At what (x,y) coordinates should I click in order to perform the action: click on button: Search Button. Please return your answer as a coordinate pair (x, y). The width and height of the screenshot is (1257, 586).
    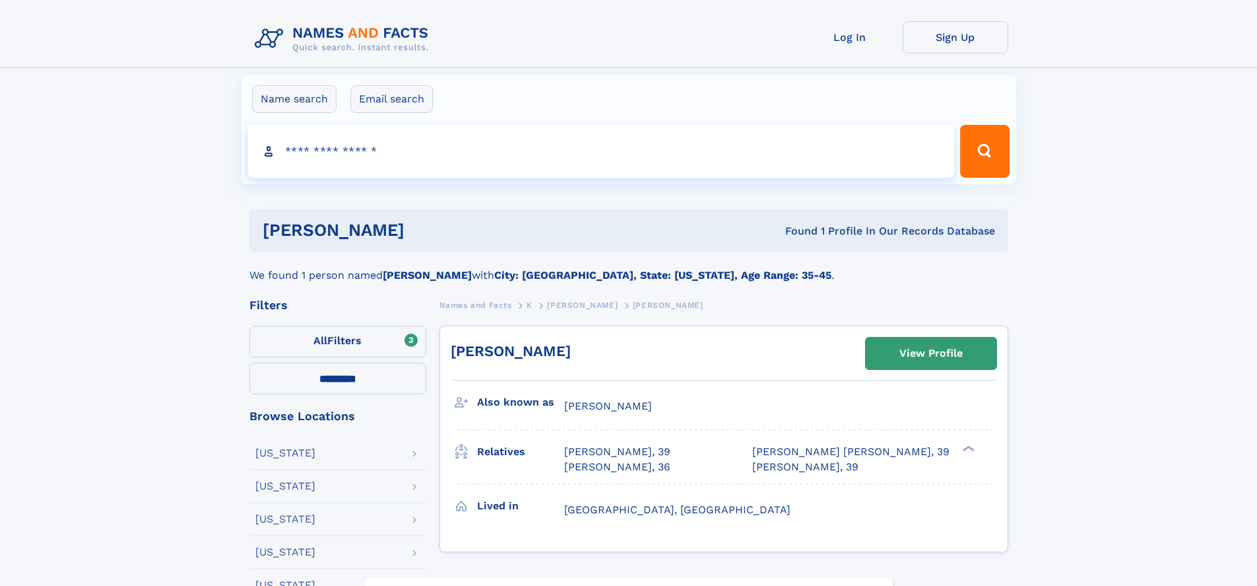
    Looking at the image, I should click on (985, 151).